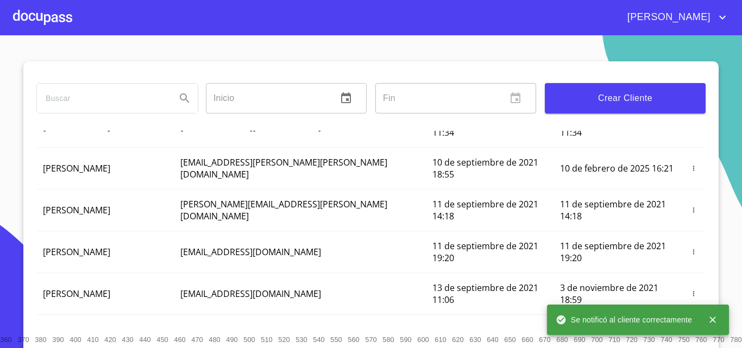 The width and height of the screenshot is (742, 348). I want to click on button: Crear Cliente, so click(625, 98).